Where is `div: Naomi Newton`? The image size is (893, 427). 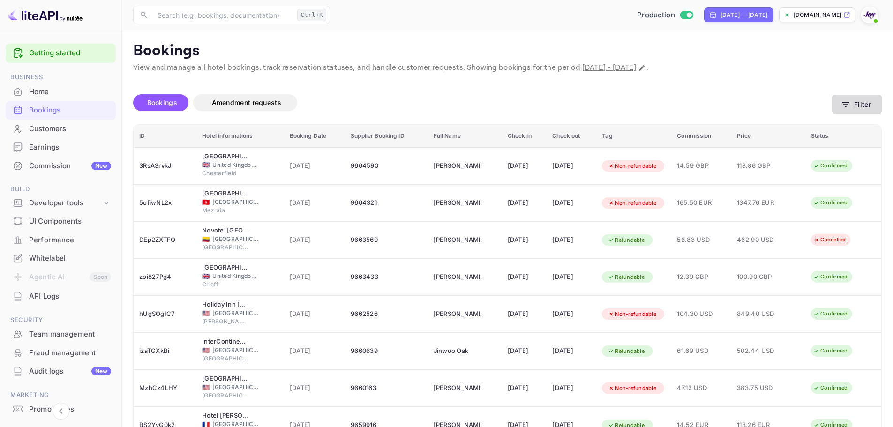
div: Naomi Newton is located at coordinates (457, 166).